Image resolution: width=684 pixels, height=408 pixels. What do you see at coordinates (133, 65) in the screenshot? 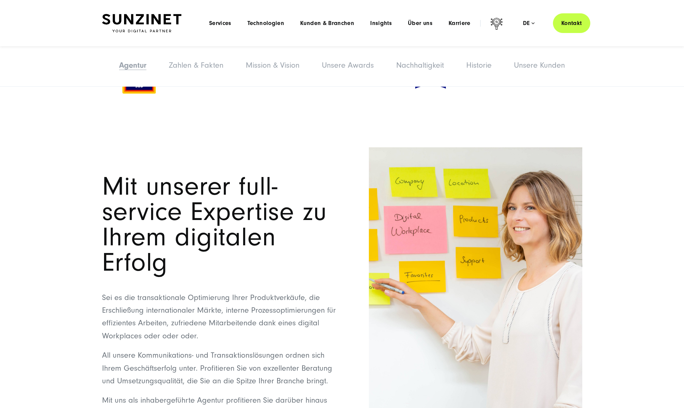
I see `a: Agentur` at bounding box center [133, 65].